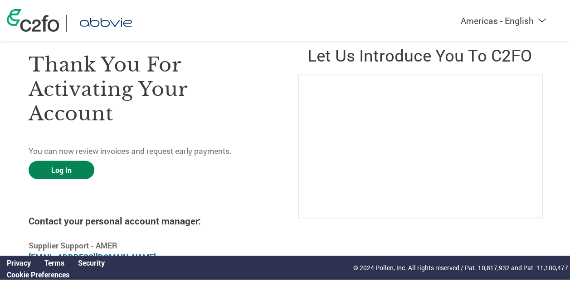 This screenshot has height=305, width=570. What do you see at coordinates (73, 246) in the screenshot?
I see `b: Supplier Support - AMER` at bounding box center [73, 246].